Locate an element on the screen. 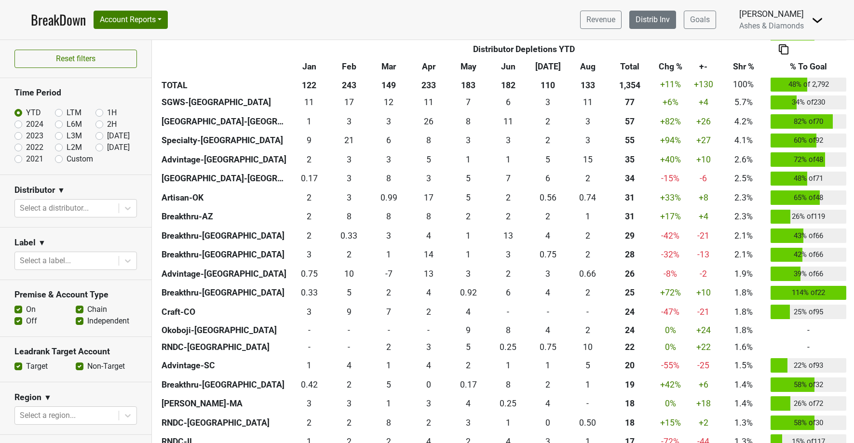 The image size is (854, 443). div: 15 is located at coordinates (587, 160).